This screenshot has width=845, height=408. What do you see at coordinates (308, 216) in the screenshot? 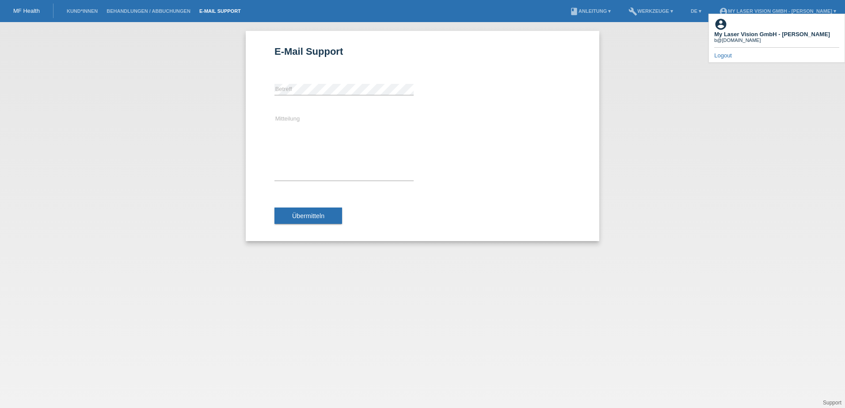
I see `span: Übermitteln` at bounding box center [308, 216].